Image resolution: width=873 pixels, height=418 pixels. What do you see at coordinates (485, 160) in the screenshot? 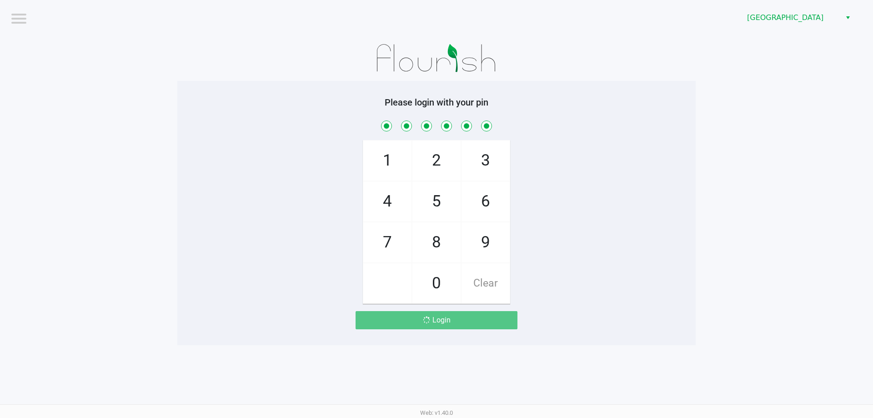
I see `span: 3` at bounding box center [485, 160].